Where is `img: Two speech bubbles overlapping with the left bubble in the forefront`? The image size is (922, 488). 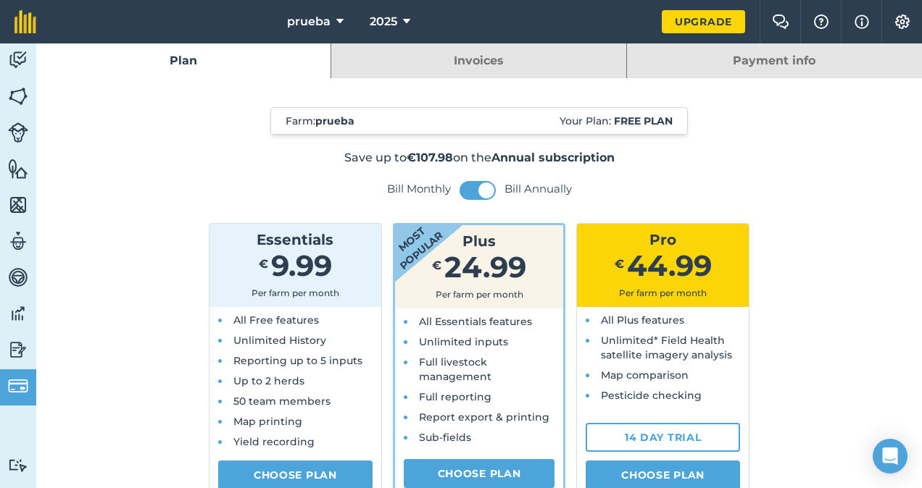
img: Two speech bubbles overlapping with the left bubble in the forefront is located at coordinates (780, 22).